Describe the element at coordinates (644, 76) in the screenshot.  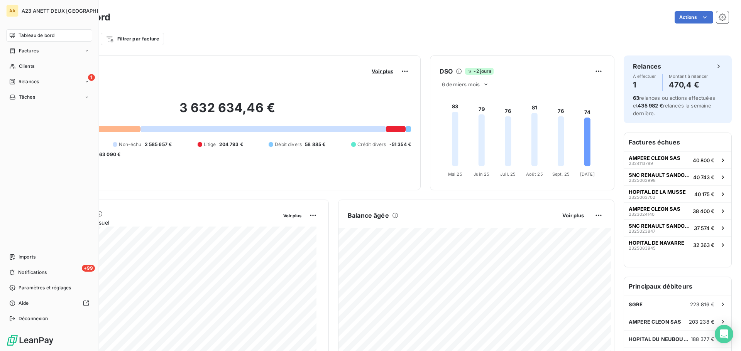
I see `span: À effectuer` at that location.